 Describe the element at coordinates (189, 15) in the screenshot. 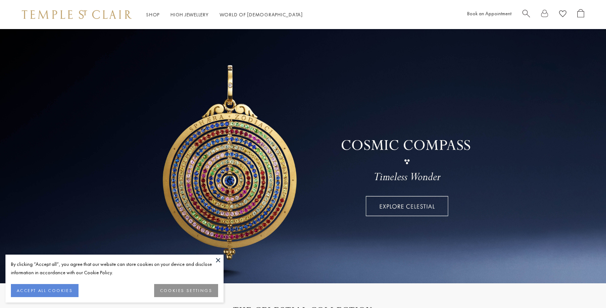

I see `a: High JewelleryHigh Jewellery` at that location.